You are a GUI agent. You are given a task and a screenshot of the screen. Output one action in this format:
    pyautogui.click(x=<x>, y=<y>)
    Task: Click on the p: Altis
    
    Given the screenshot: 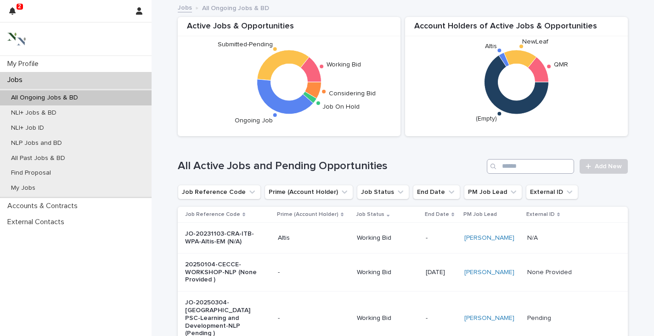 What is the action you would take?
    pyautogui.click(x=314, y=238)
    